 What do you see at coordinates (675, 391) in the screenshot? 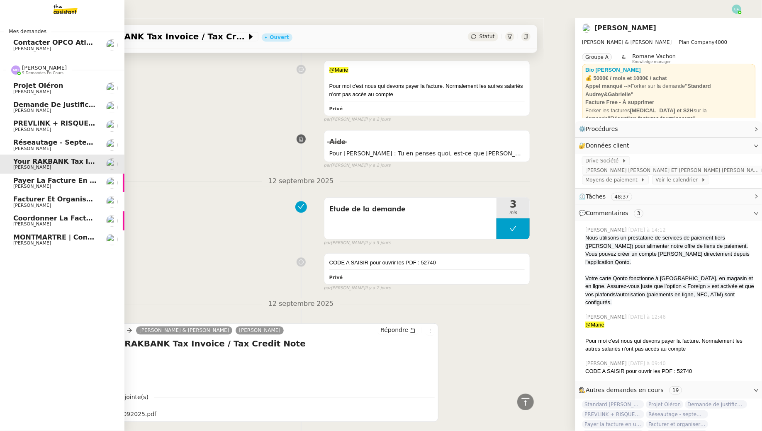
I see `nz-tag: 19` at bounding box center [675, 391].